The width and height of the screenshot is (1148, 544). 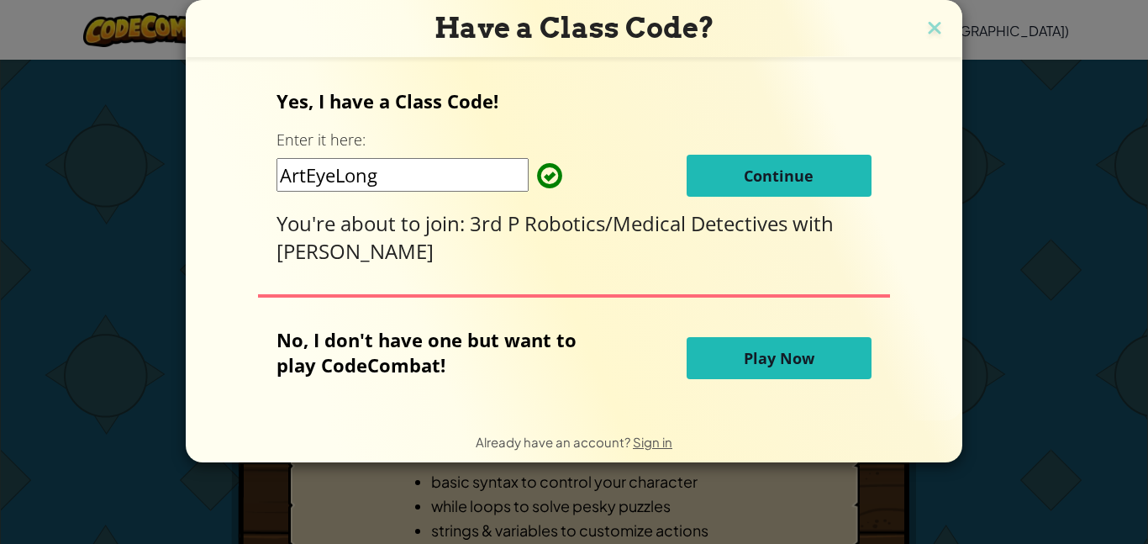 What do you see at coordinates (574, 28) in the screenshot?
I see `span: Have a Class Code?` at bounding box center [574, 28].